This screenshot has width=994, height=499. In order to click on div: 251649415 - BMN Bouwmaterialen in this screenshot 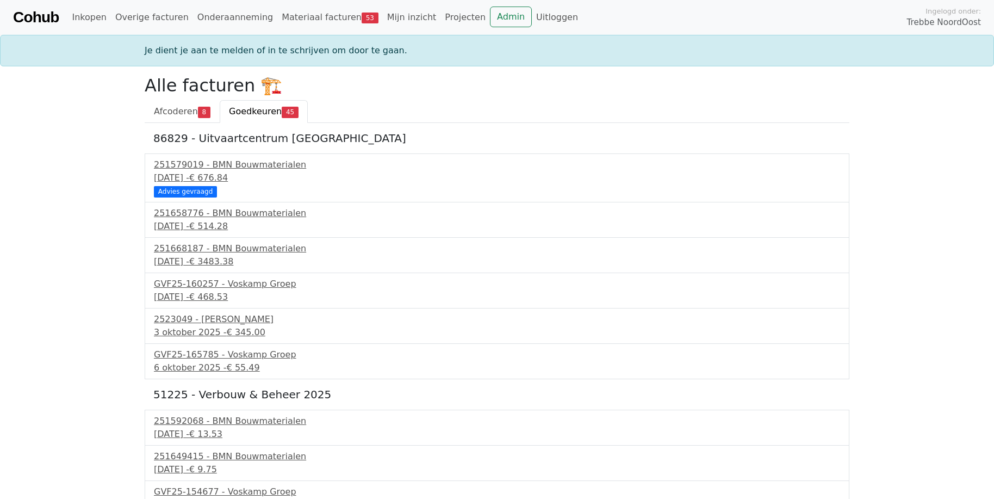, I will do `click(497, 456)`.